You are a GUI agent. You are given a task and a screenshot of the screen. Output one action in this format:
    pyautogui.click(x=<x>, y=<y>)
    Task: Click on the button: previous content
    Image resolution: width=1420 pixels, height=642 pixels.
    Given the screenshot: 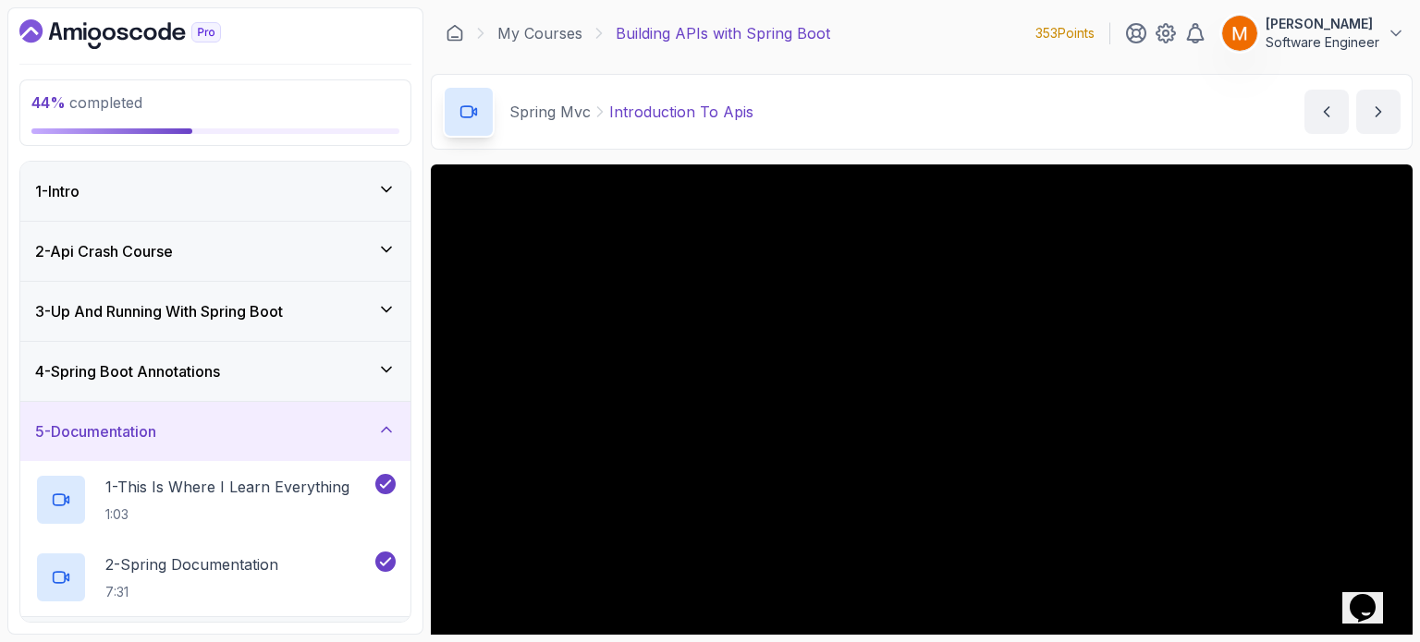 What is the action you would take?
    pyautogui.click(x=1326, y=112)
    